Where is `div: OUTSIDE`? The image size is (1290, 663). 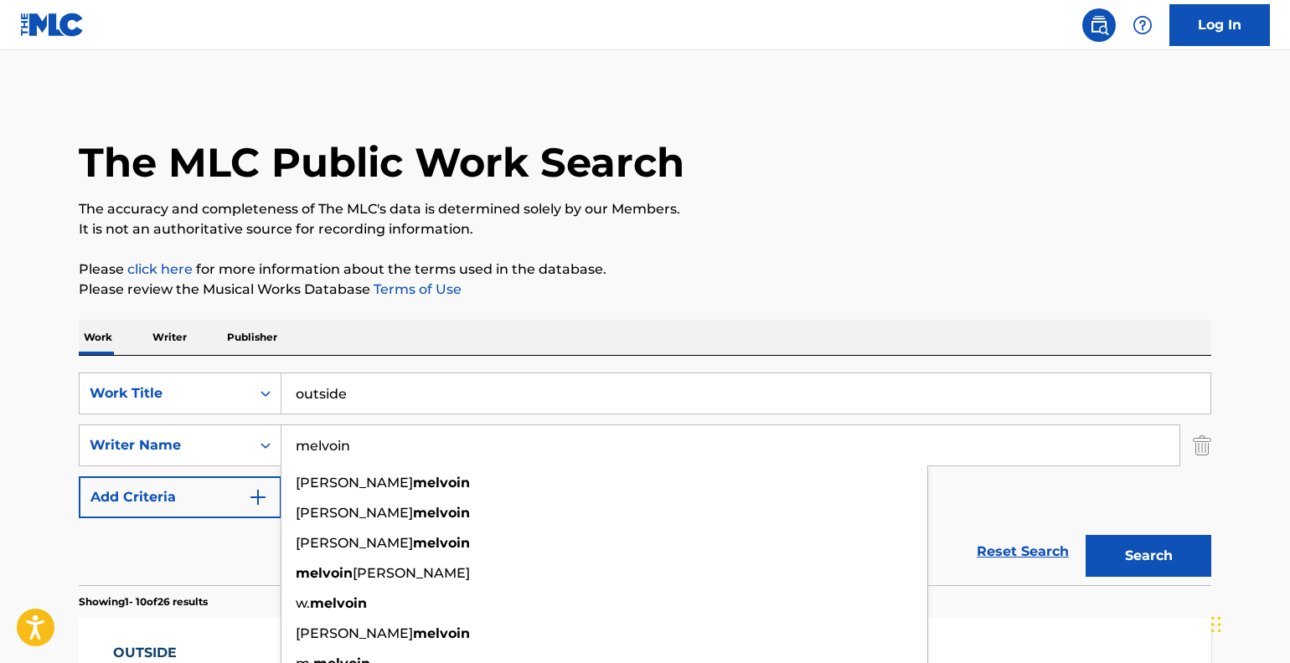 div: OUTSIDE is located at coordinates (191, 653).